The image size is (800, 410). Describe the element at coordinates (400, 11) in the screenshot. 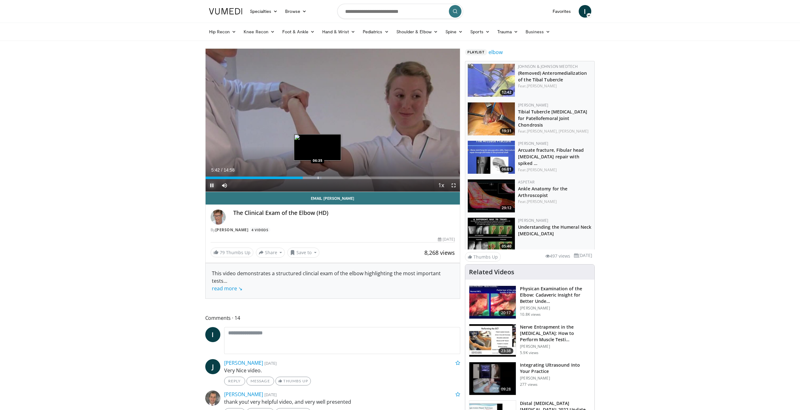

I see `input: Search topics, interventions` at that location.